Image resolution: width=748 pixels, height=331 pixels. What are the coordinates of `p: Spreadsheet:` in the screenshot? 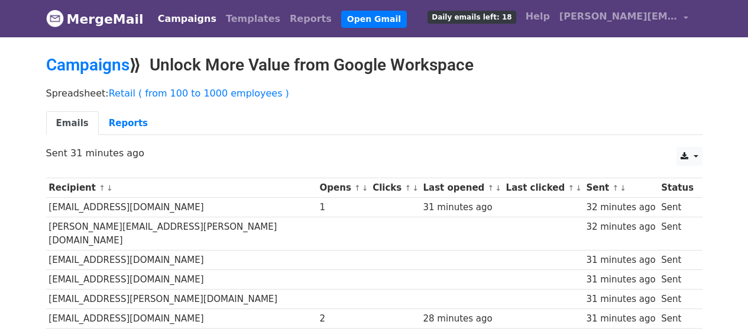 It's located at (374, 93).